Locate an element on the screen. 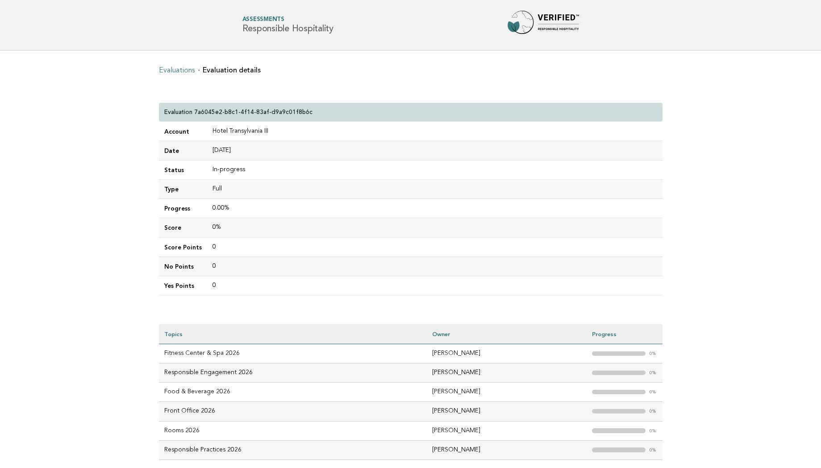 This screenshot has height=468, width=821. img: Forbes Travel Guide is located at coordinates (544, 25).